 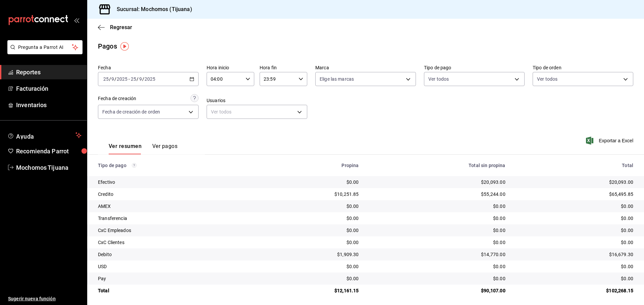 I want to click on svg: Los pagos realizados con Pay y otras terminales son montos brutos., so click(x=134, y=166).